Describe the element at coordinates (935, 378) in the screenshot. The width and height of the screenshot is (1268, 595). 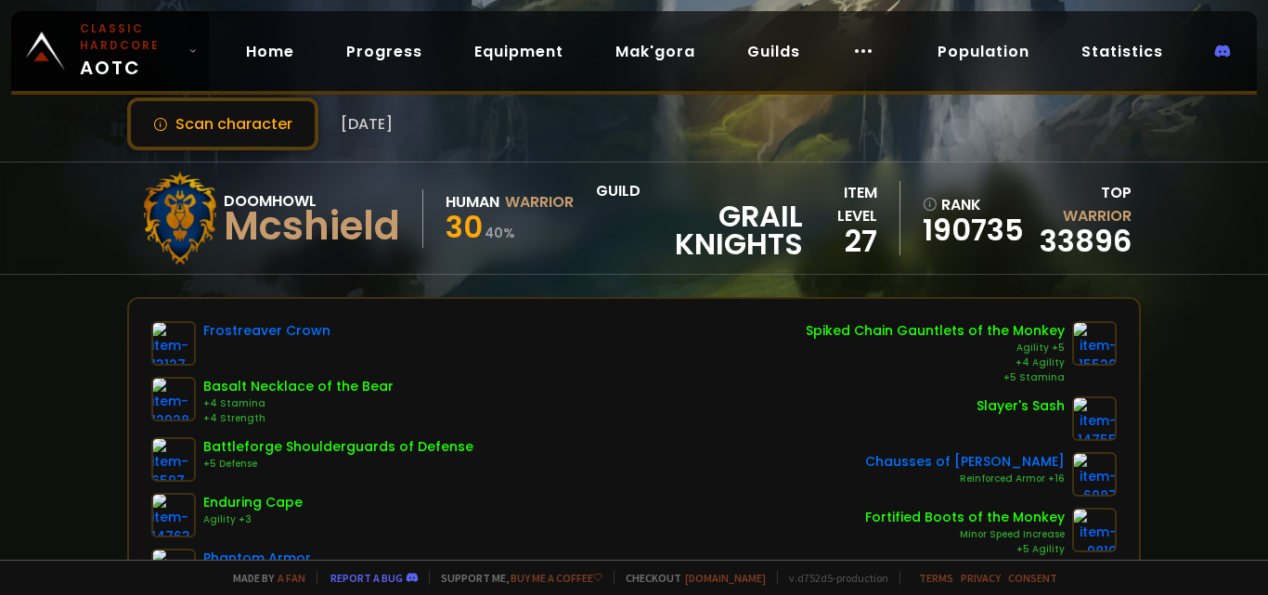
I see `div: +5 Stamina` at that location.